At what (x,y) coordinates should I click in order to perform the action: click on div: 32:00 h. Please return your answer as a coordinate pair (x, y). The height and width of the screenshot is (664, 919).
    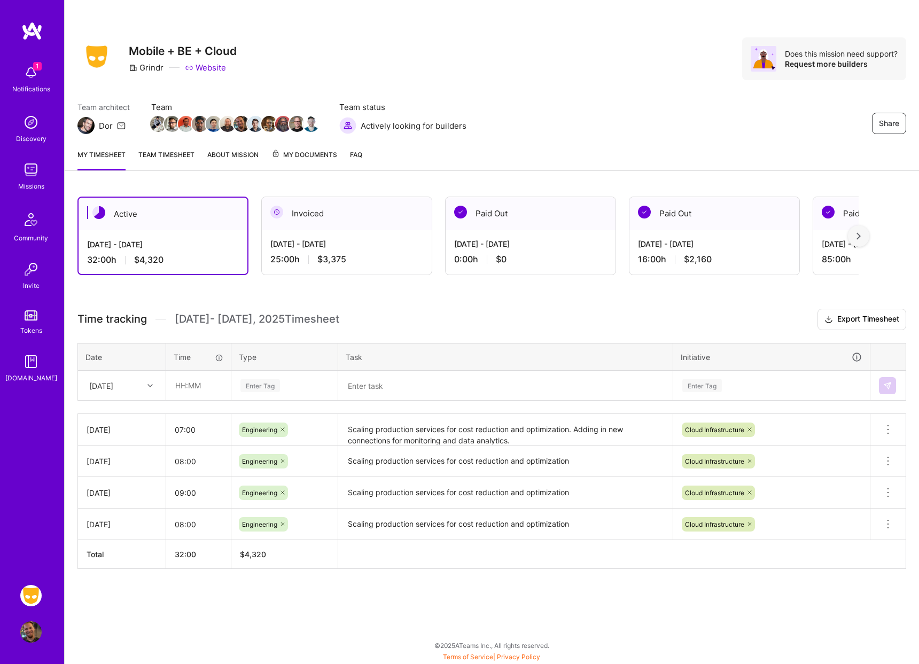
    Looking at the image, I should click on (163, 260).